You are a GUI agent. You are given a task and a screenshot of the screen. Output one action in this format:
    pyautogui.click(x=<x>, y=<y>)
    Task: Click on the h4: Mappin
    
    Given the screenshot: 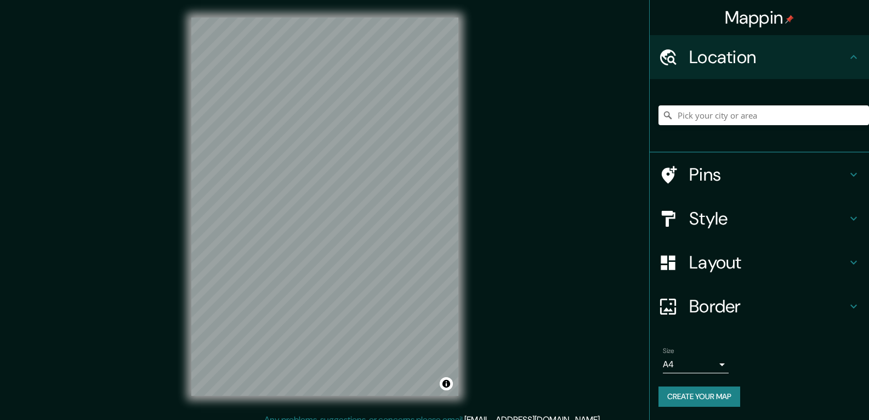 What is the action you would take?
    pyautogui.click(x=760, y=18)
    